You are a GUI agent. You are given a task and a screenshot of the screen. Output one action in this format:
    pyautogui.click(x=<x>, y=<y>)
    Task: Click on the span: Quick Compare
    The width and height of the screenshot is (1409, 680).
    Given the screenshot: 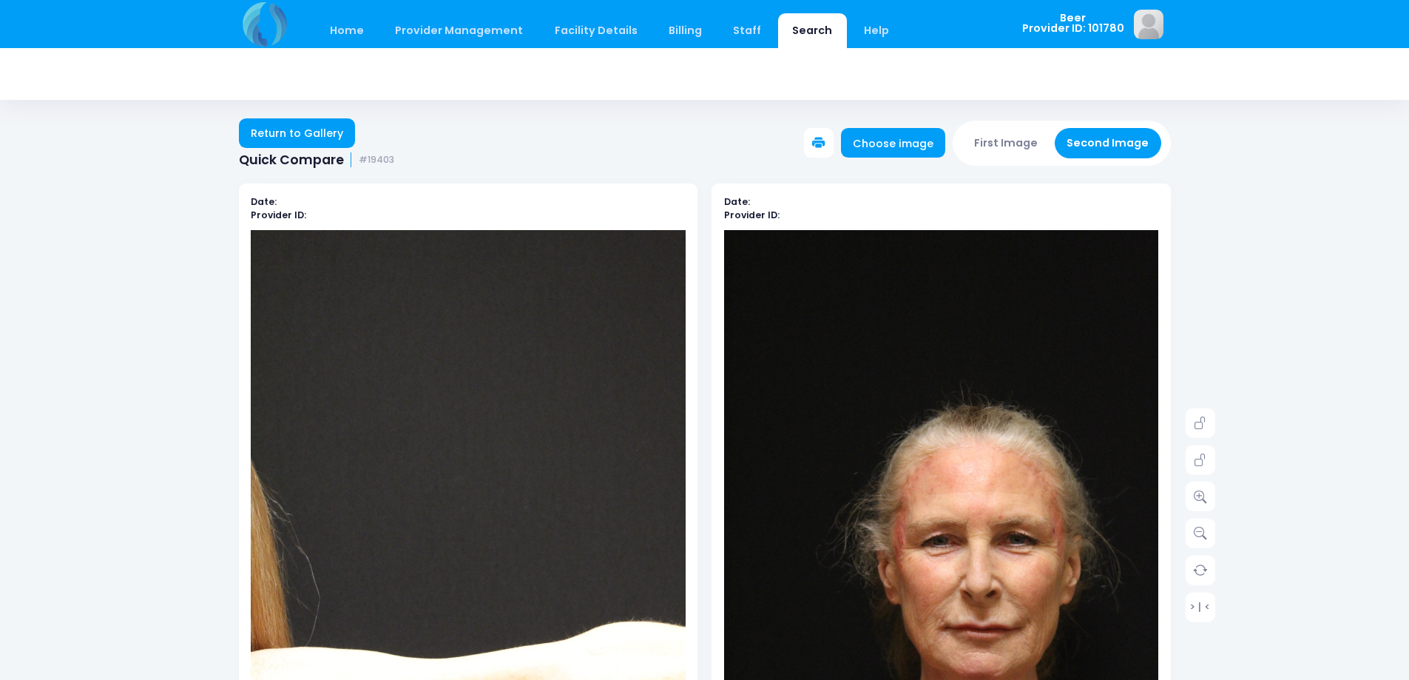 What is the action you would take?
    pyautogui.click(x=291, y=160)
    